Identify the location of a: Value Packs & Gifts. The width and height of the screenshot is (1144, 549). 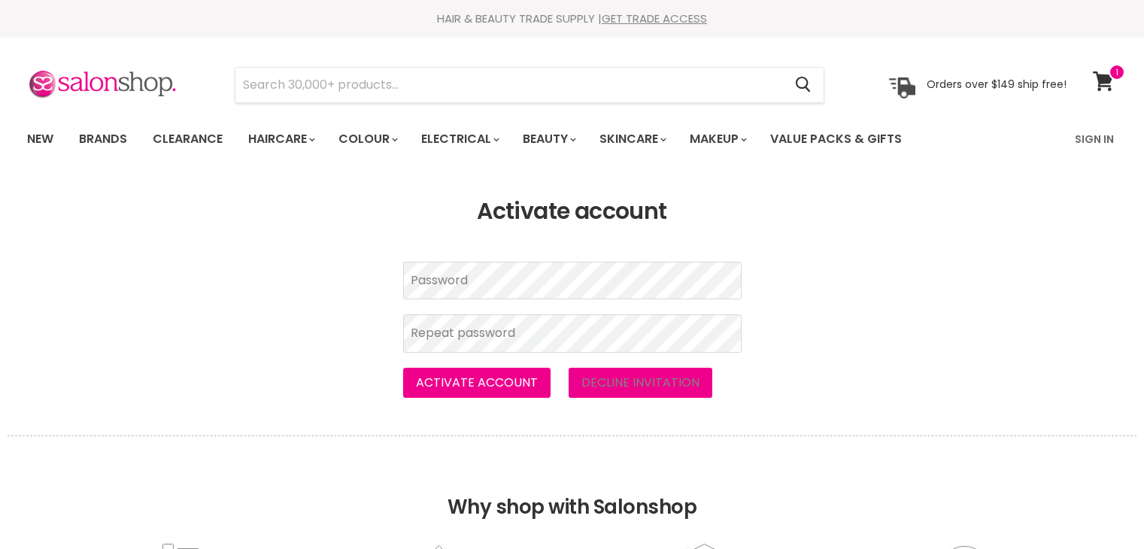
(836, 139).